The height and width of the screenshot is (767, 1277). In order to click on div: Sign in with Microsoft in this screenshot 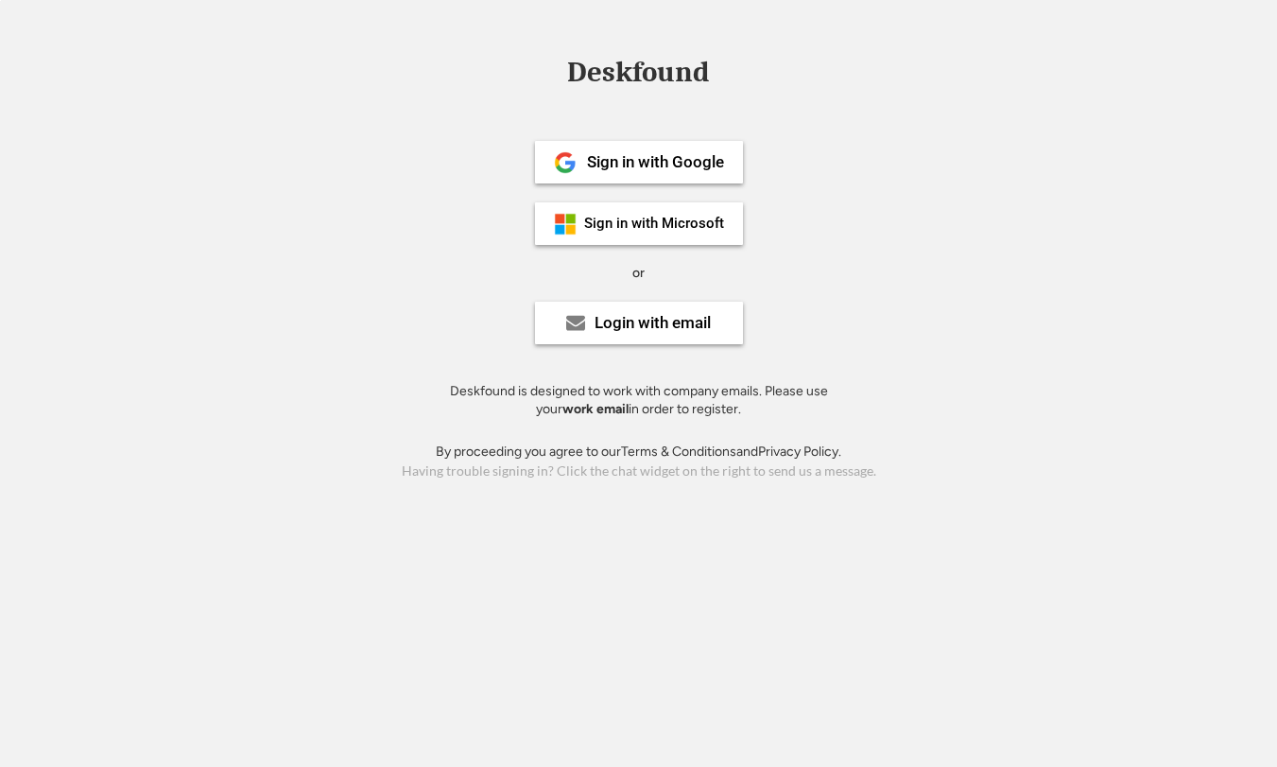, I will do `click(654, 223)`.